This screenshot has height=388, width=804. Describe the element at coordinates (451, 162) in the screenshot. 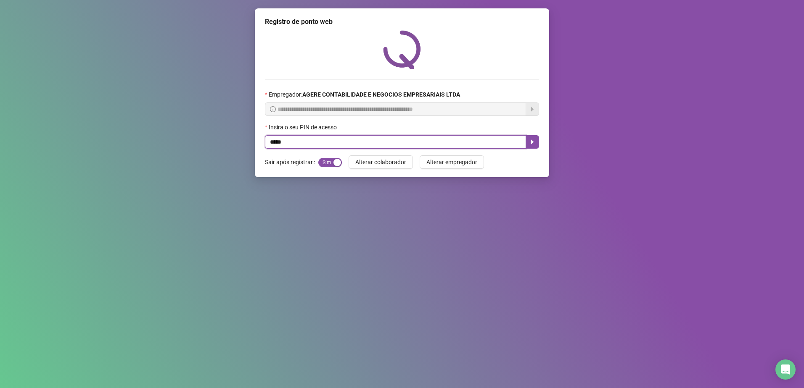

I see `span: Alterar empregador` at that location.